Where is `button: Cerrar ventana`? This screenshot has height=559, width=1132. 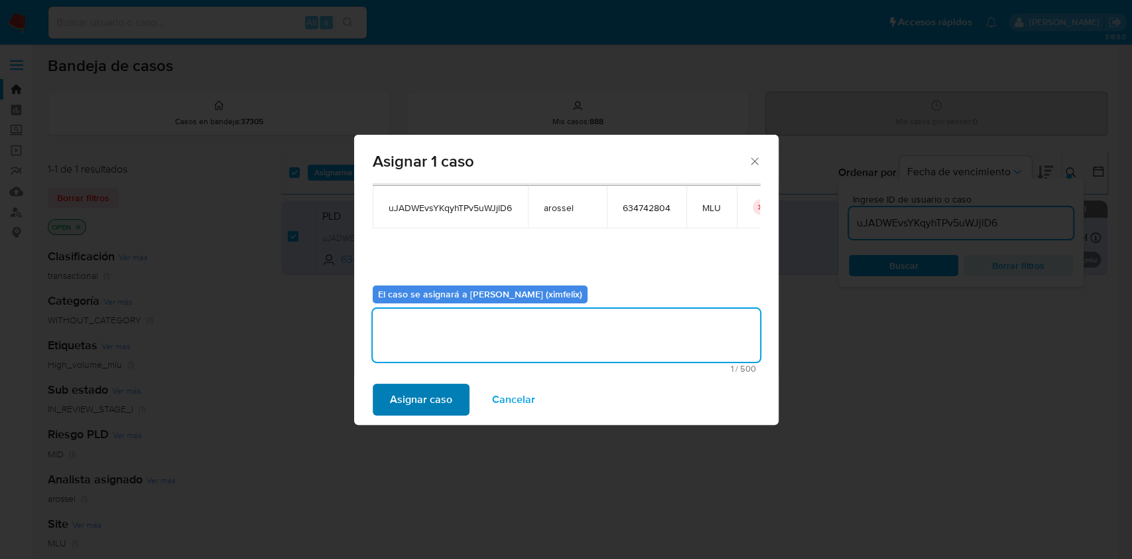 button: Cerrar ventana is located at coordinates (754, 161).